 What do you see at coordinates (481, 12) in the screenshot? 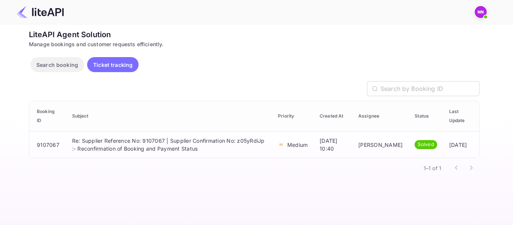
I see `img: N/A N/A` at bounding box center [481, 12].